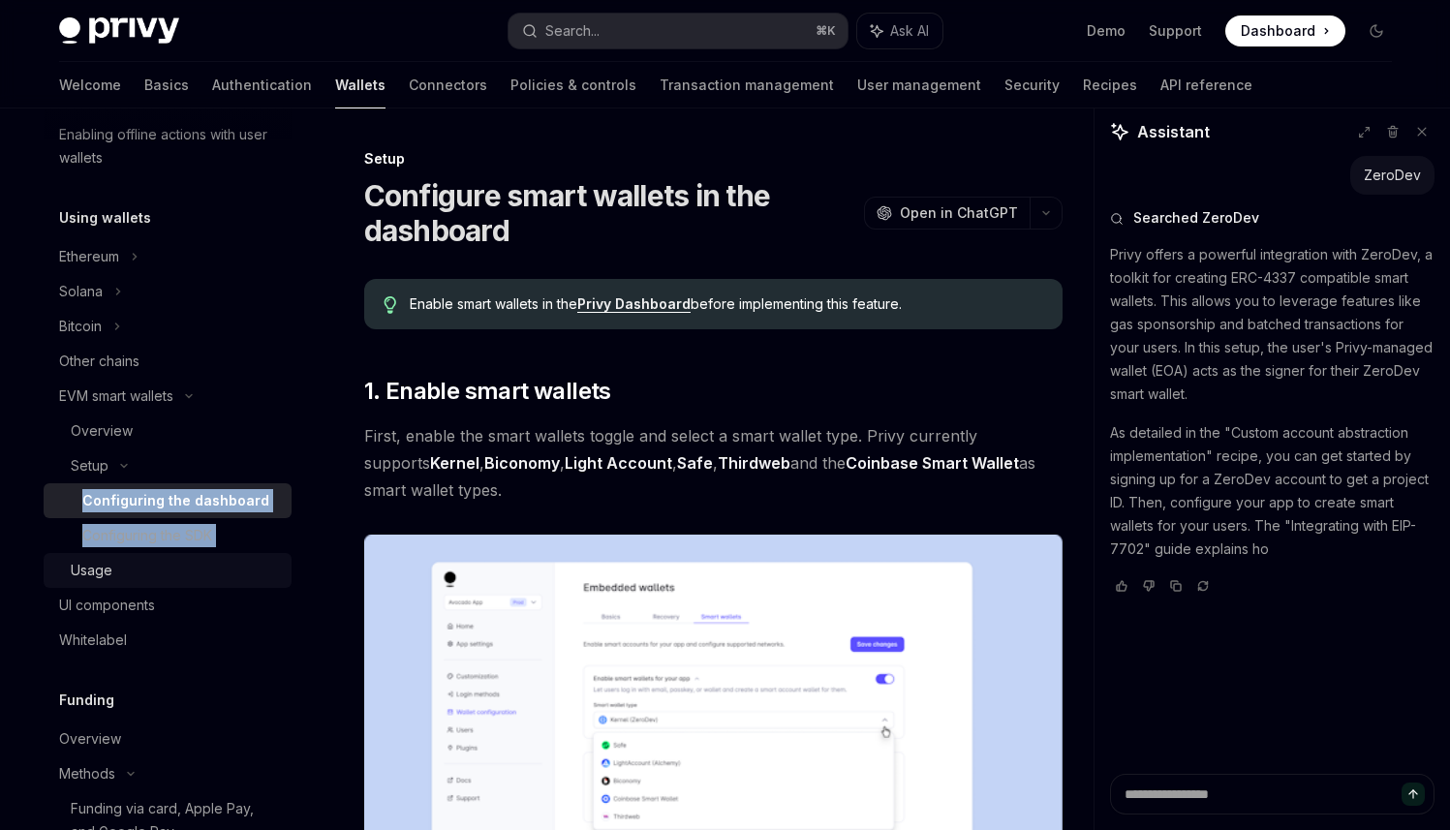  Describe the element at coordinates (1206, 85) in the screenshot. I see `a: API reference` at that location.